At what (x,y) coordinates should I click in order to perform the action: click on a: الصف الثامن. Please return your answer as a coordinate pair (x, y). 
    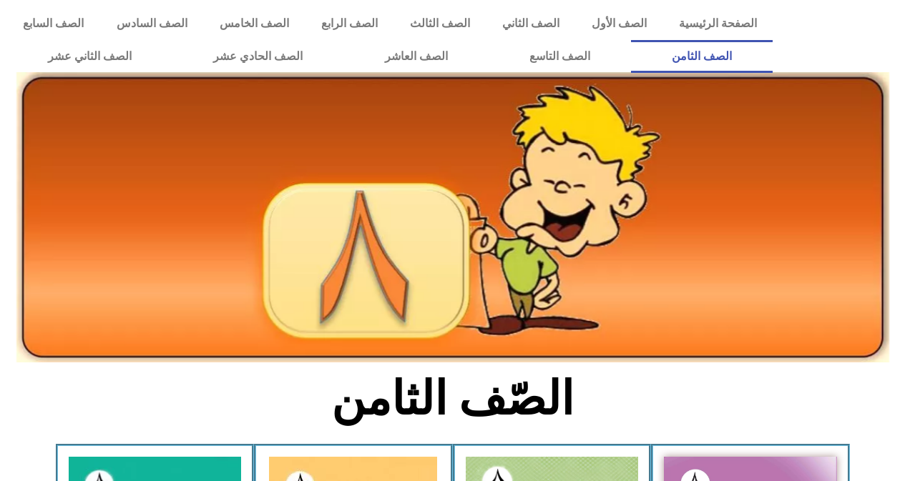
    Looking at the image, I should click on (702, 57).